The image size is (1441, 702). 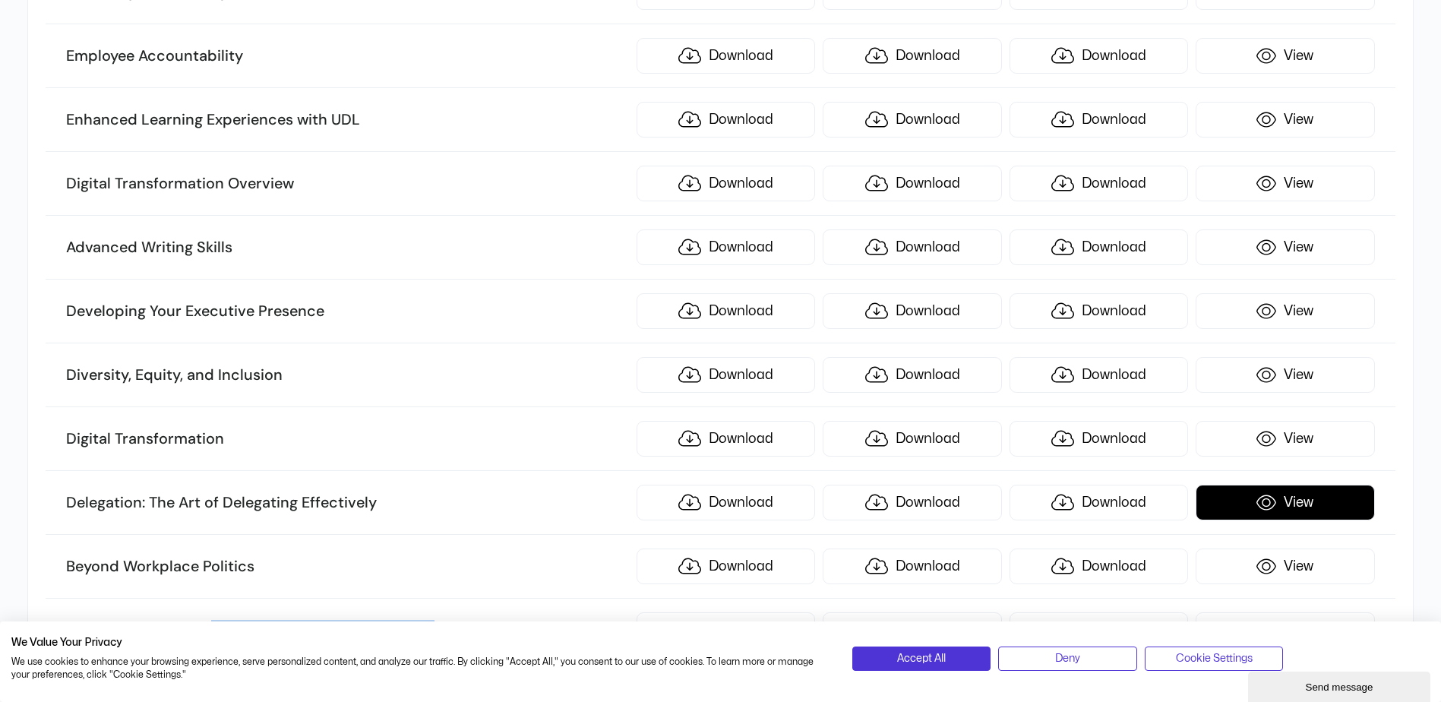 What do you see at coordinates (1214, 659) in the screenshot?
I see `button: Adjust cookie preferences` at bounding box center [1214, 659].